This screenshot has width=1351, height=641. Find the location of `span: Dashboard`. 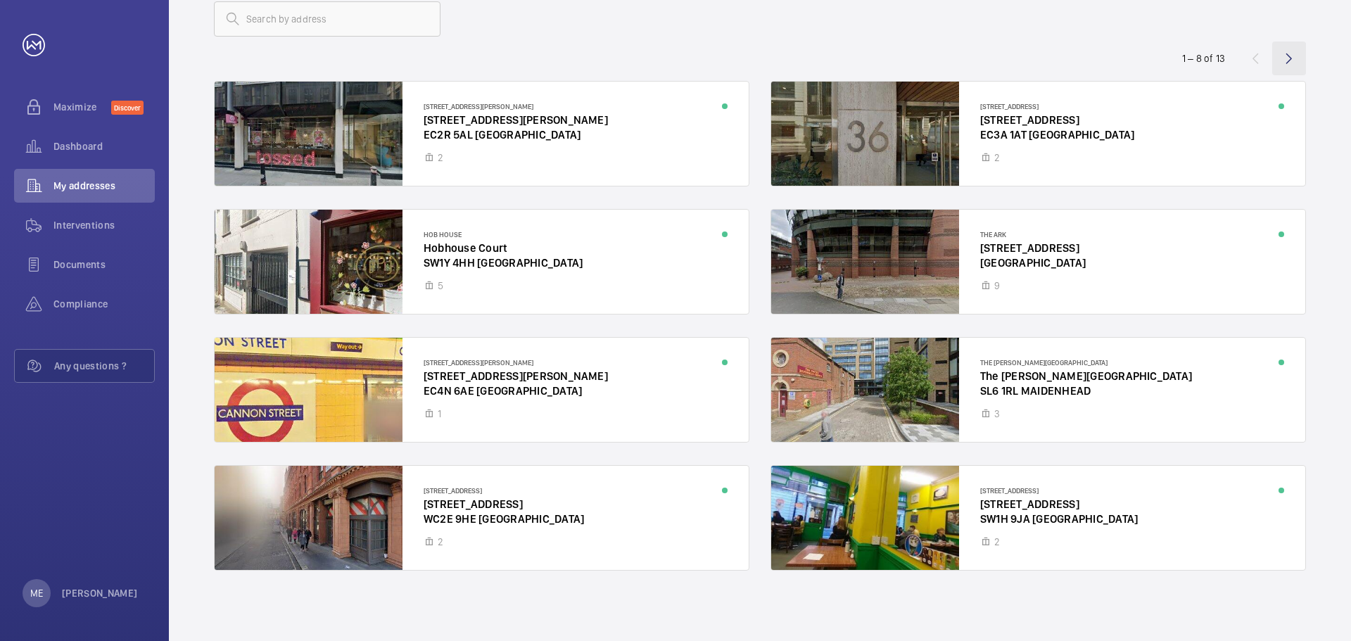

span: Dashboard is located at coordinates (104, 146).